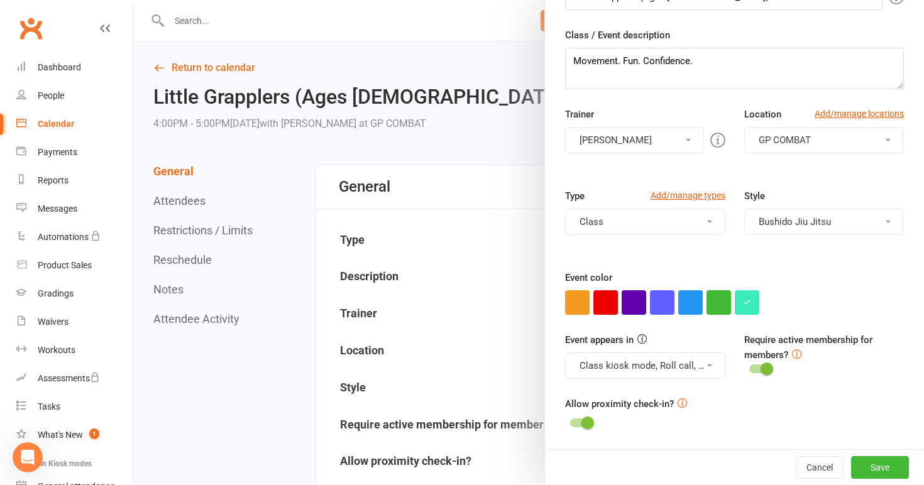 The height and width of the screenshot is (485, 924). I want to click on b: Where to send from:, so click(71, 176).